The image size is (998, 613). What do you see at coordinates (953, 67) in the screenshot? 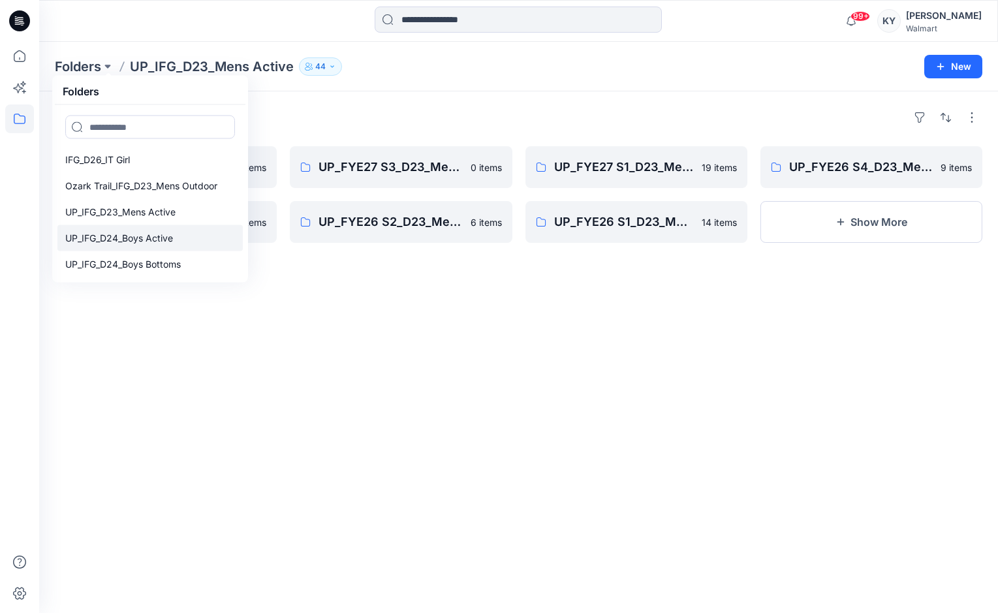
I see `button: New` at bounding box center [953, 67].